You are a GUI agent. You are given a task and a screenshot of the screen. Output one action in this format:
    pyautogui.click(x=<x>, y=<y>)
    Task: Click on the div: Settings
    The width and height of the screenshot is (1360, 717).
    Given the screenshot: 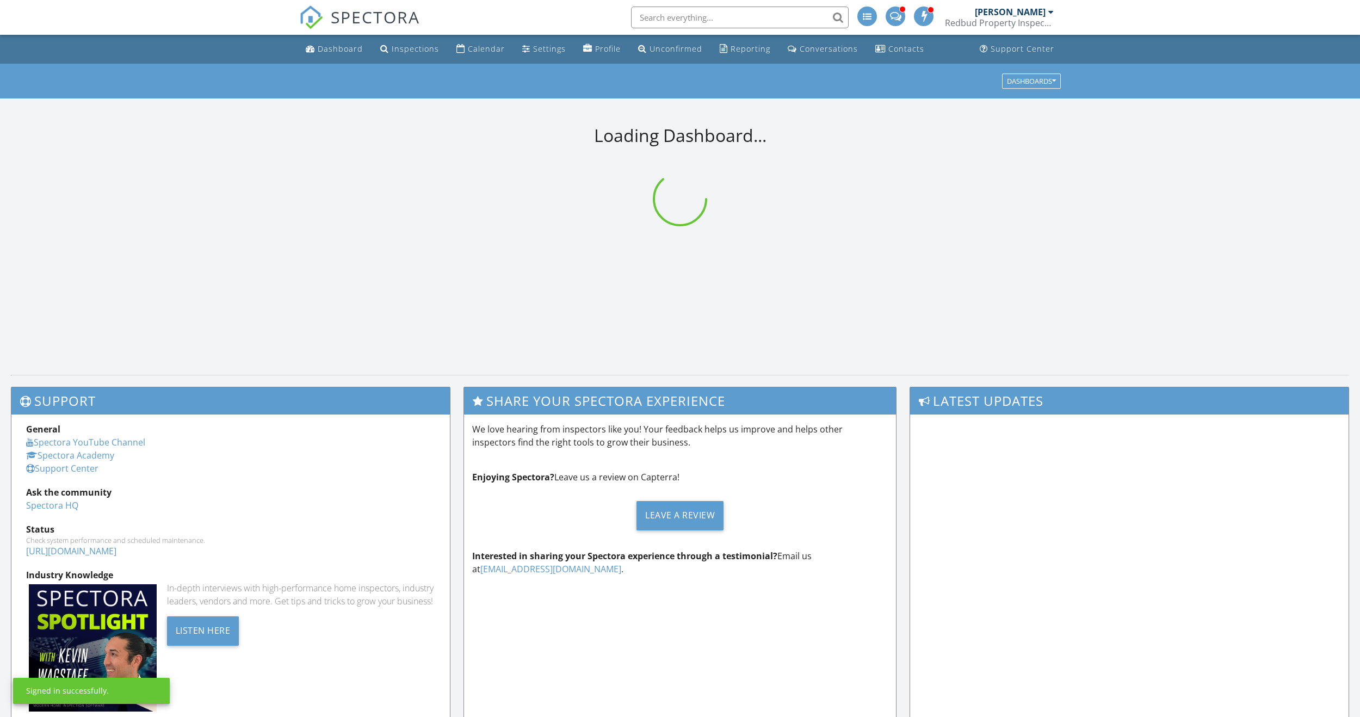 What is the action you would take?
    pyautogui.click(x=550, y=48)
    